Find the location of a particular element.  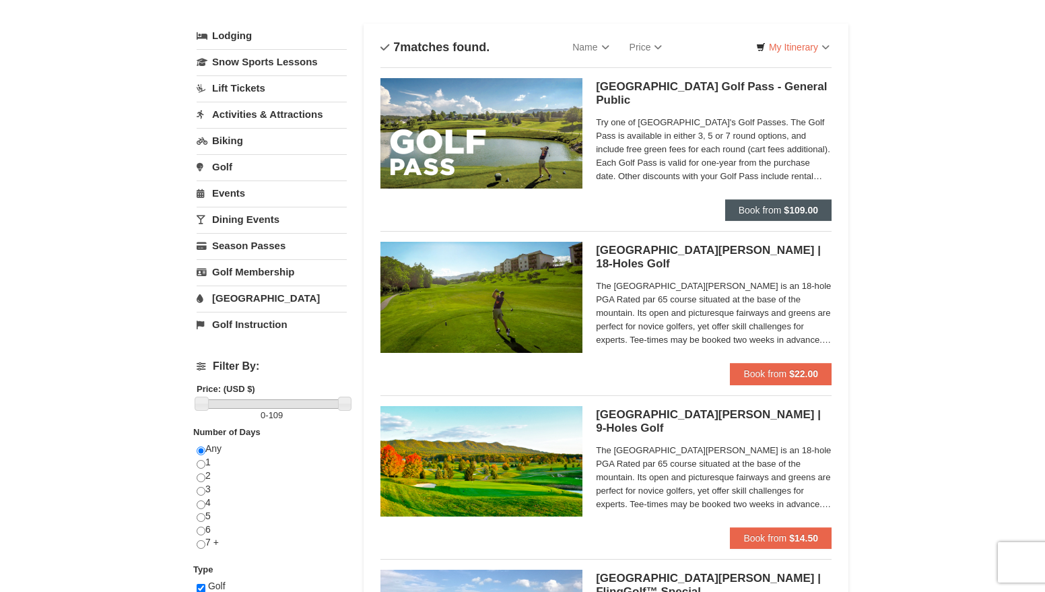

a: Golf Membership is located at coordinates (271, 271).